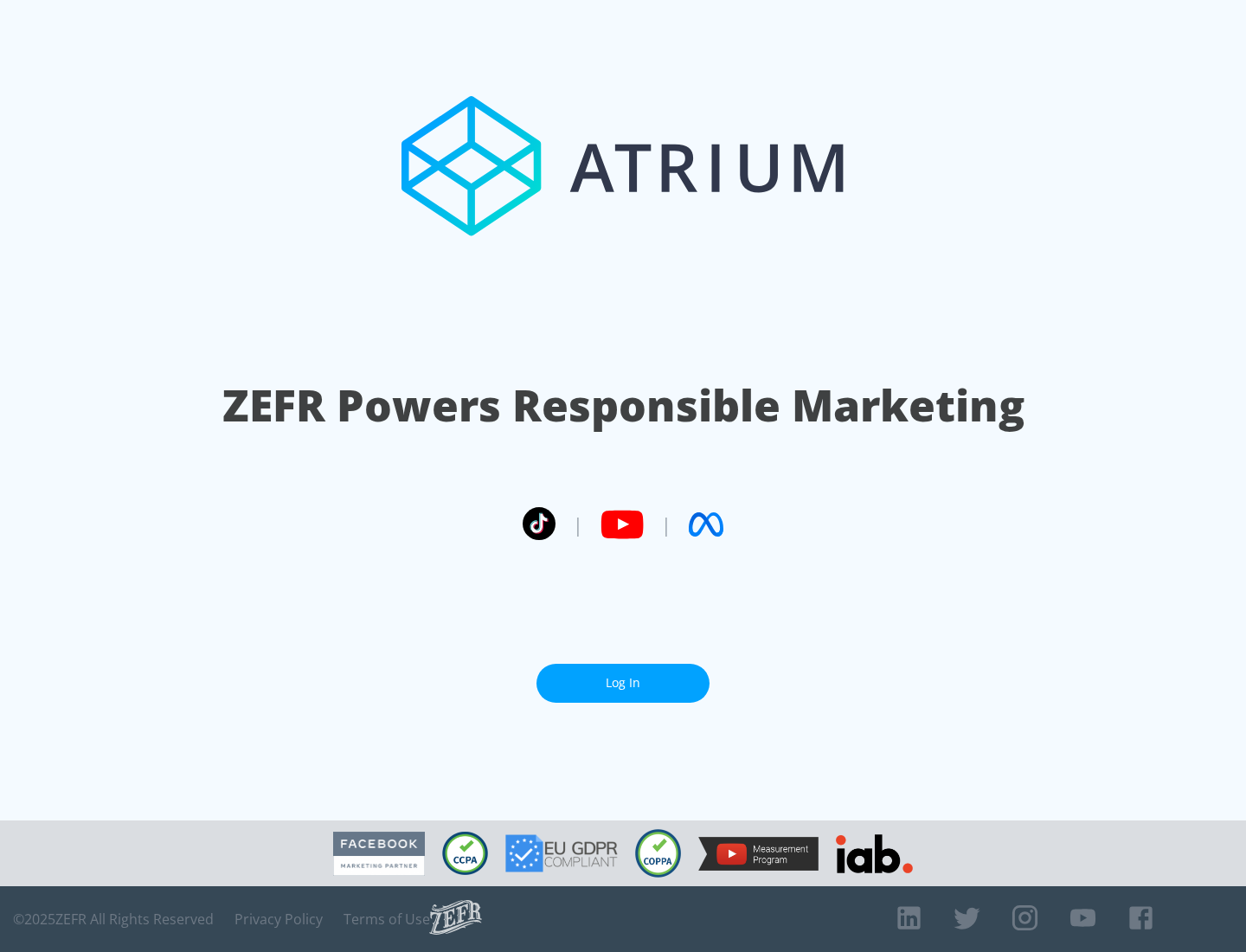 The height and width of the screenshot is (952, 1246). What do you see at coordinates (113, 919) in the screenshot?
I see `span: © 2025 ZEFR All Rights Reserved` at bounding box center [113, 919].